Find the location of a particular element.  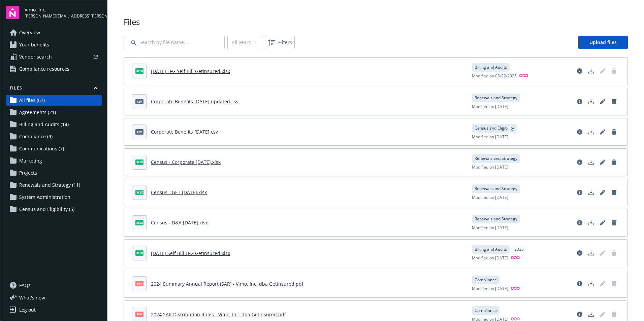

span: System Administration is located at coordinates (45, 197).